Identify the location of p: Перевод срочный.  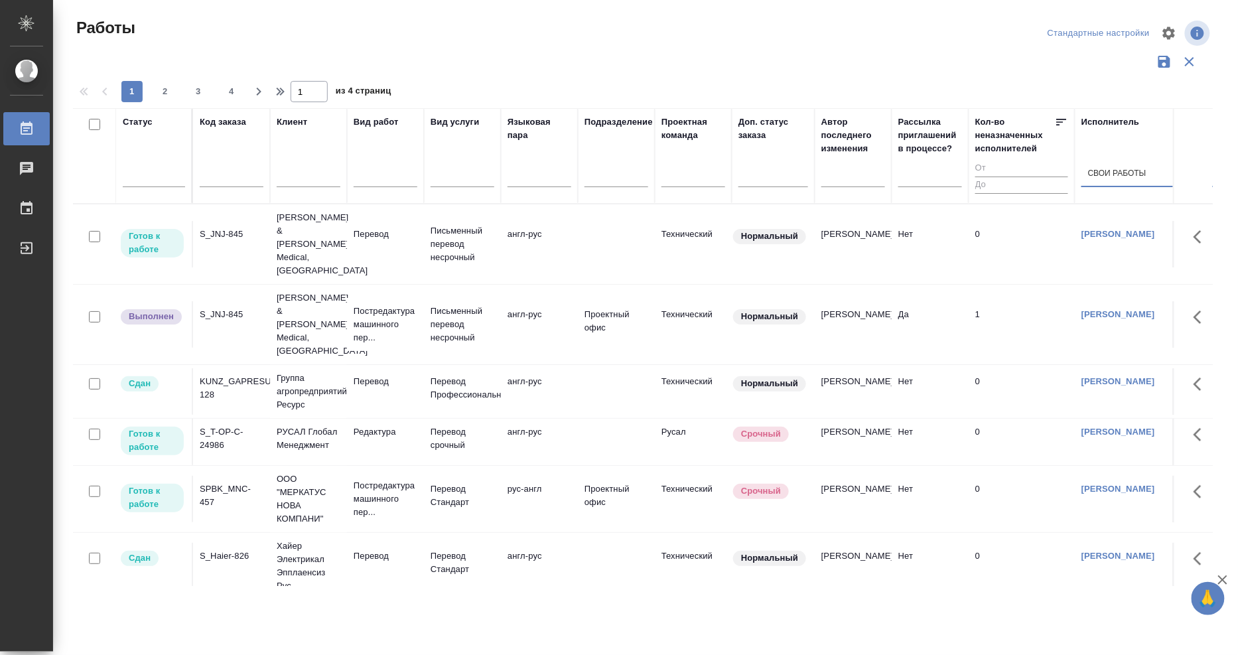
(462, 439).